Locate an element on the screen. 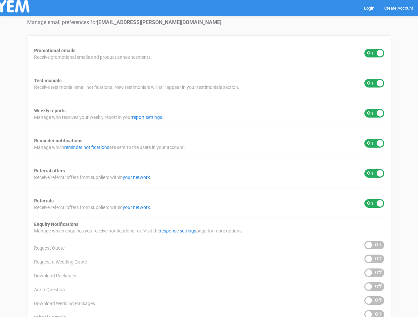 The image size is (418, 317). span: Receive testimonial email notifications. New testimonials will still appear in your testimonials ... is located at coordinates (137, 87).